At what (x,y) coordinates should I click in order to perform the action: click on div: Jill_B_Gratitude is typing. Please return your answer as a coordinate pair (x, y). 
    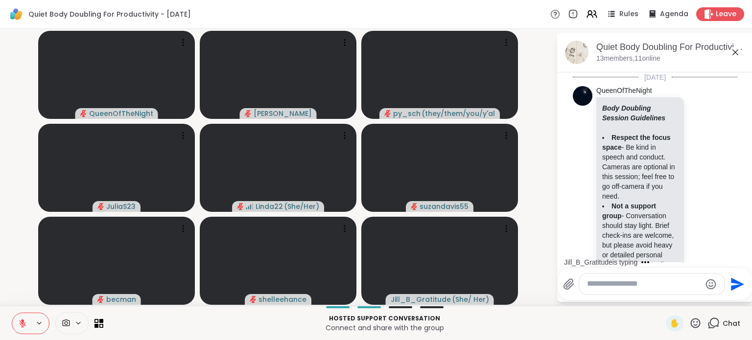
    Looking at the image, I should click on (601, 262).